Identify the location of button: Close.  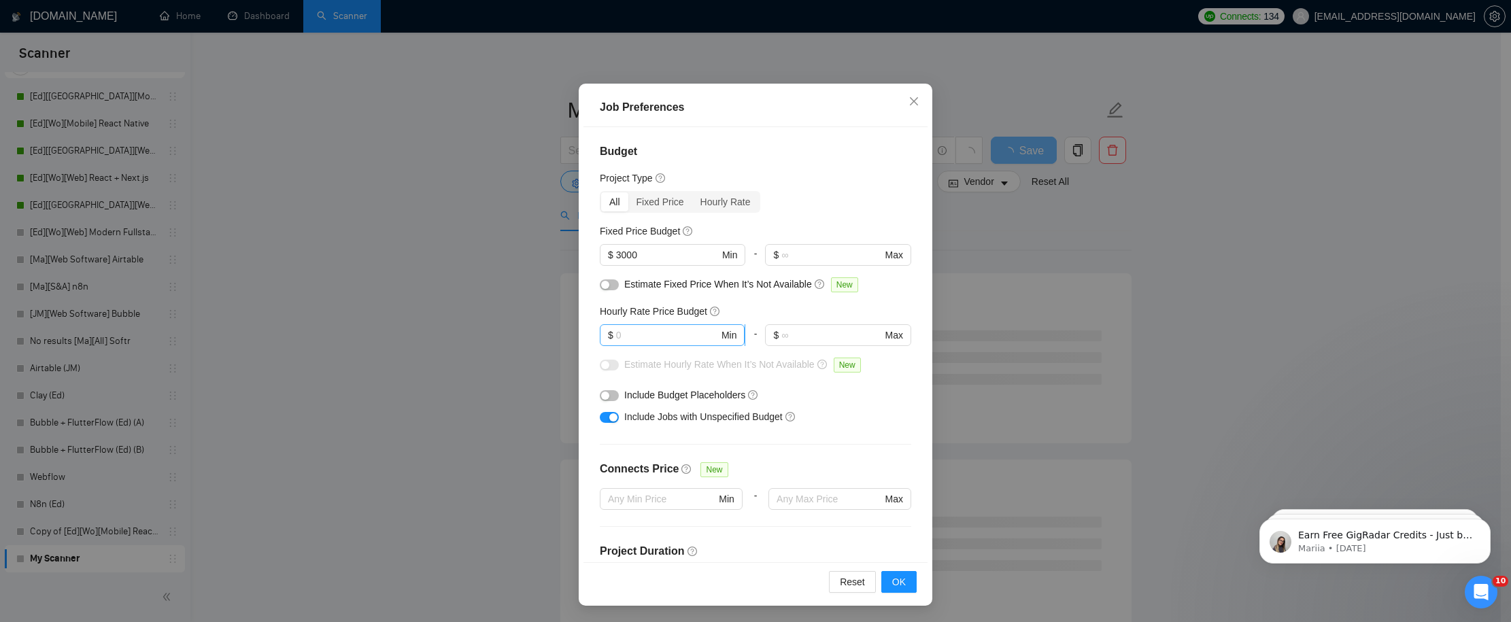
(914, 102).